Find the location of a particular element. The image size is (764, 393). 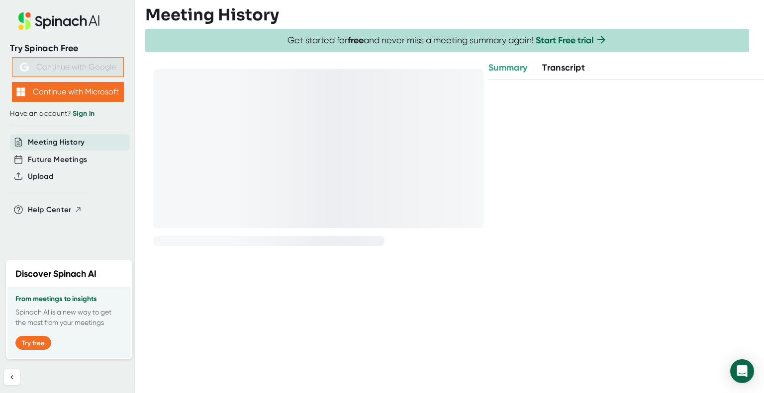

button: Summary is located at coordinates (508, 68).